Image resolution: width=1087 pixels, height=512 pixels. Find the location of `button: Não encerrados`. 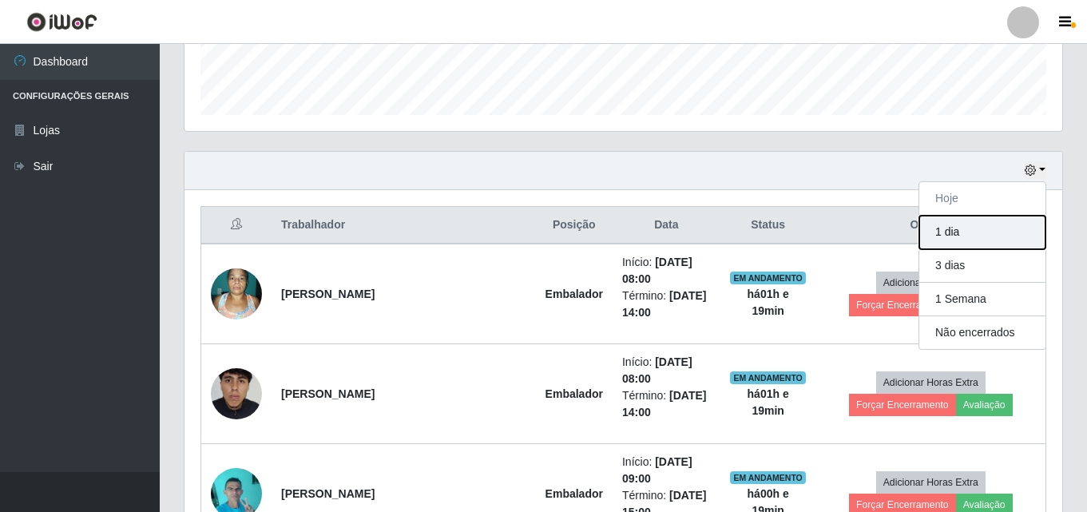

button: Não encerrados is located at coordinates (982, 332).